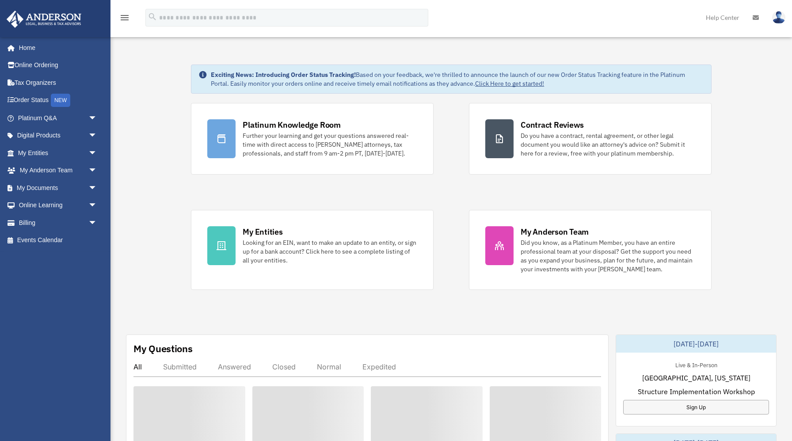 The height and width of the screenshot is (441, 792). What do you see at coordinates (312, 139) in the screenshot?
I see `a: Platinum Knowledge Room Further your learning and get your questions answered real-time with dire...` at bounding box center [312, 139].